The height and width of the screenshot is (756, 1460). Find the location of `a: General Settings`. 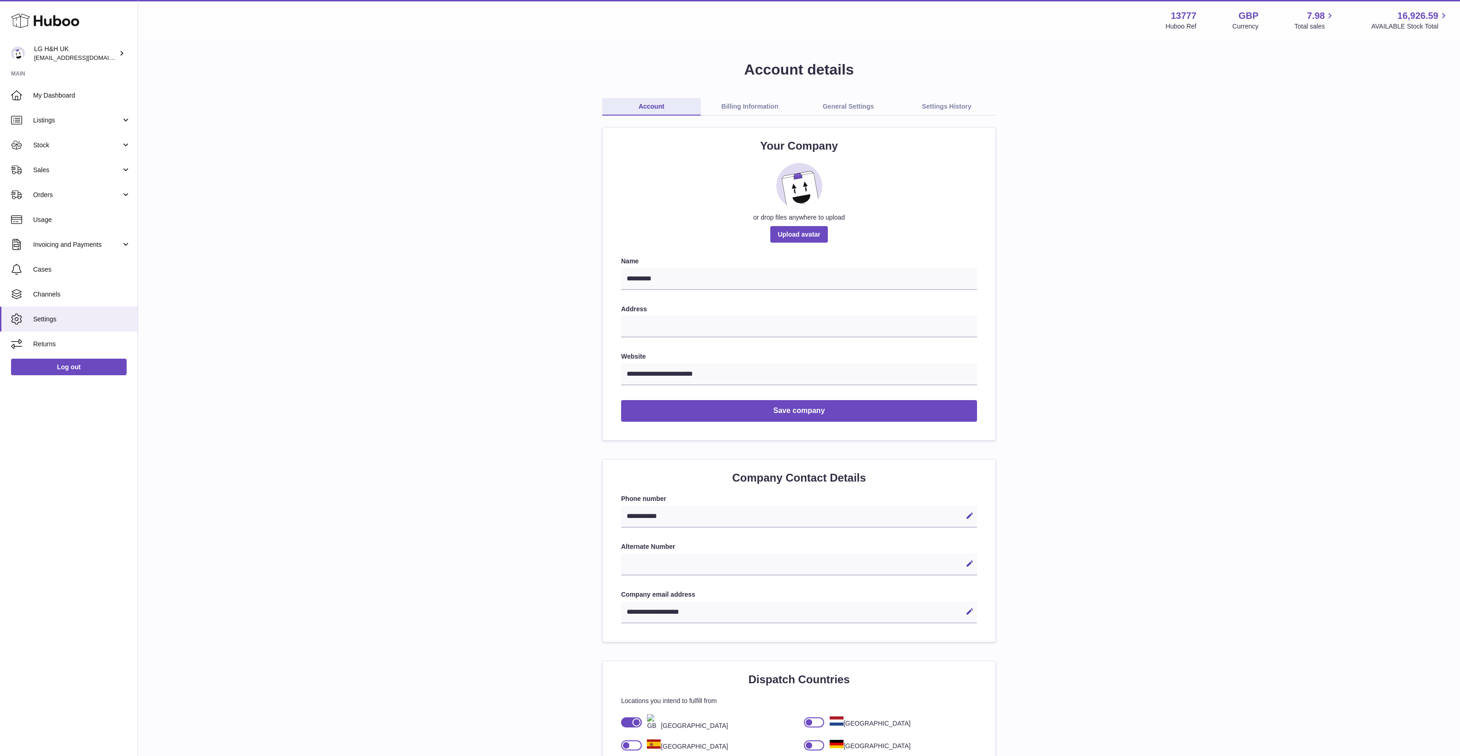

a: General Settings is located at coordinates (849, 107).